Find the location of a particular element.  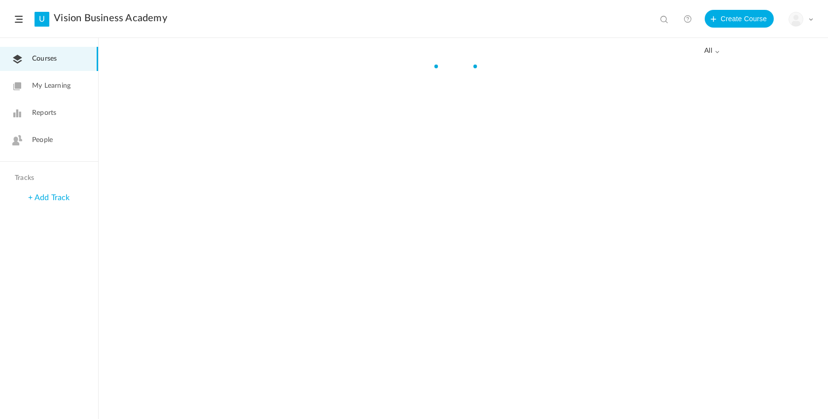

button: Create Course is located at coordinates (739, 19).